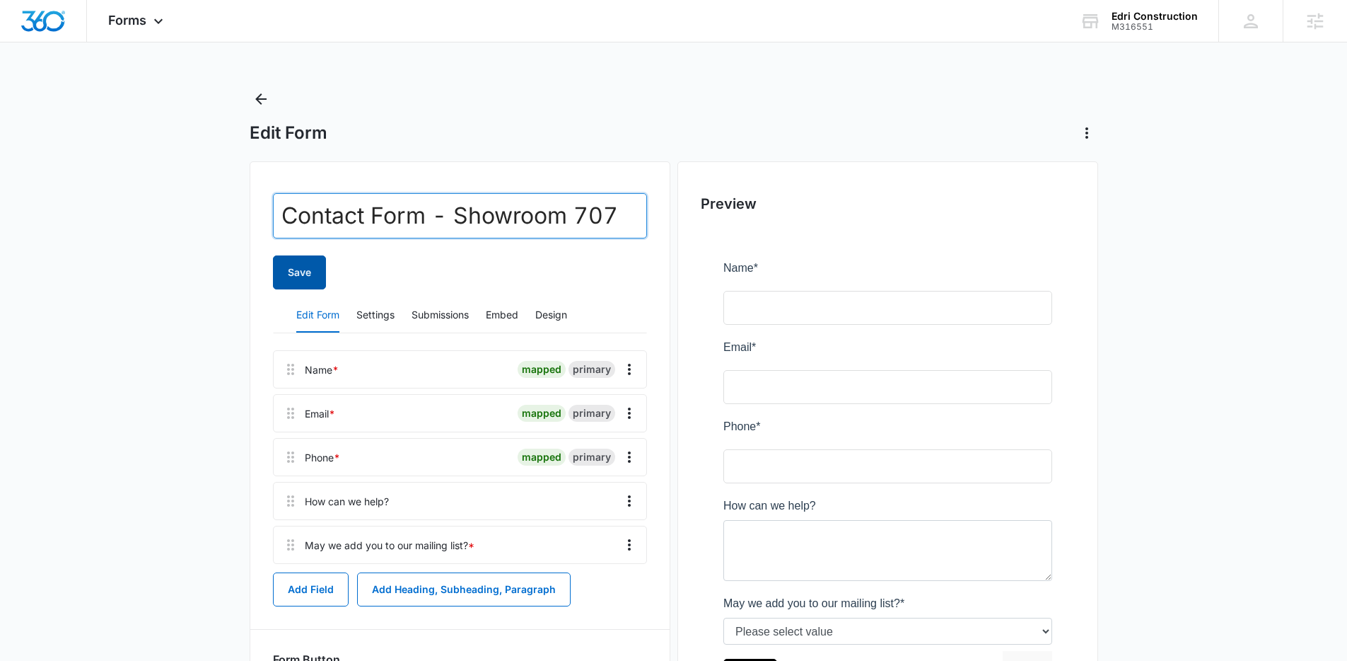 The height and width of the screenshot is (661, 1347). Describe the element at coordinates (311, 589) in the screenshot. I see `button: Add Field` at that location.